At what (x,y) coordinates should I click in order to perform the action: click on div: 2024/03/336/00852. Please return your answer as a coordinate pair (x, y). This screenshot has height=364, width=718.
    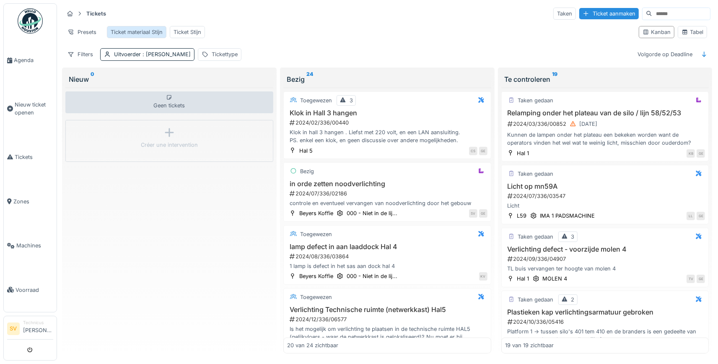
    Looking at the image, I should click on (606, 124).